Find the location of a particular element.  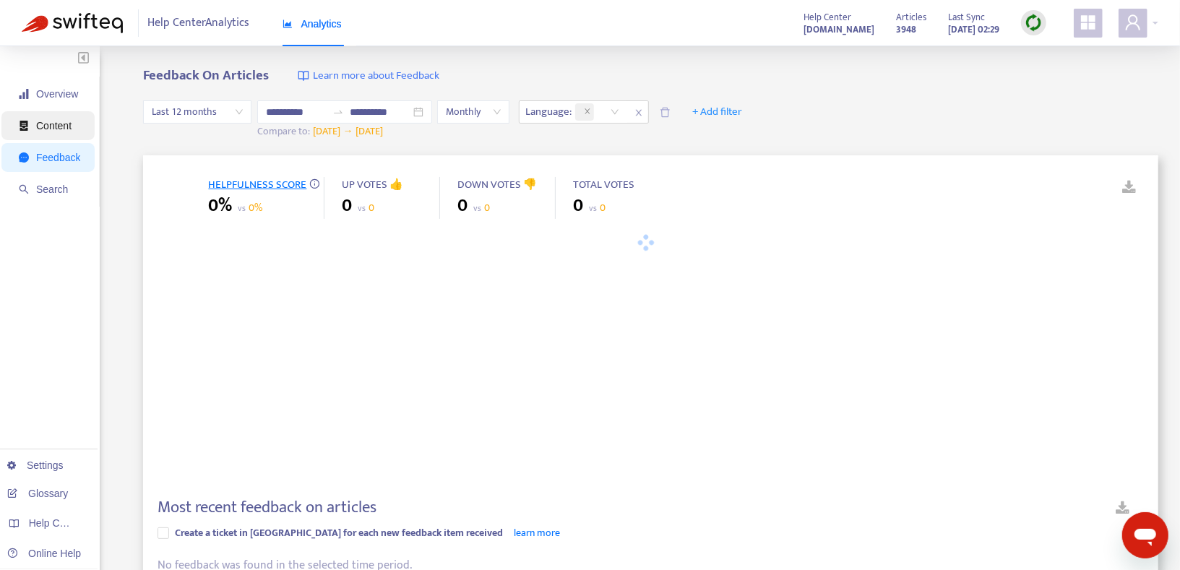

span: TOTAL VOTES is located at coordinates (603, 184).